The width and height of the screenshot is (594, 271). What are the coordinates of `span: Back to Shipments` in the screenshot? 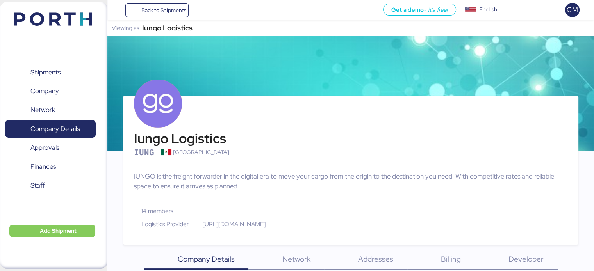 It's located at (163, 10).